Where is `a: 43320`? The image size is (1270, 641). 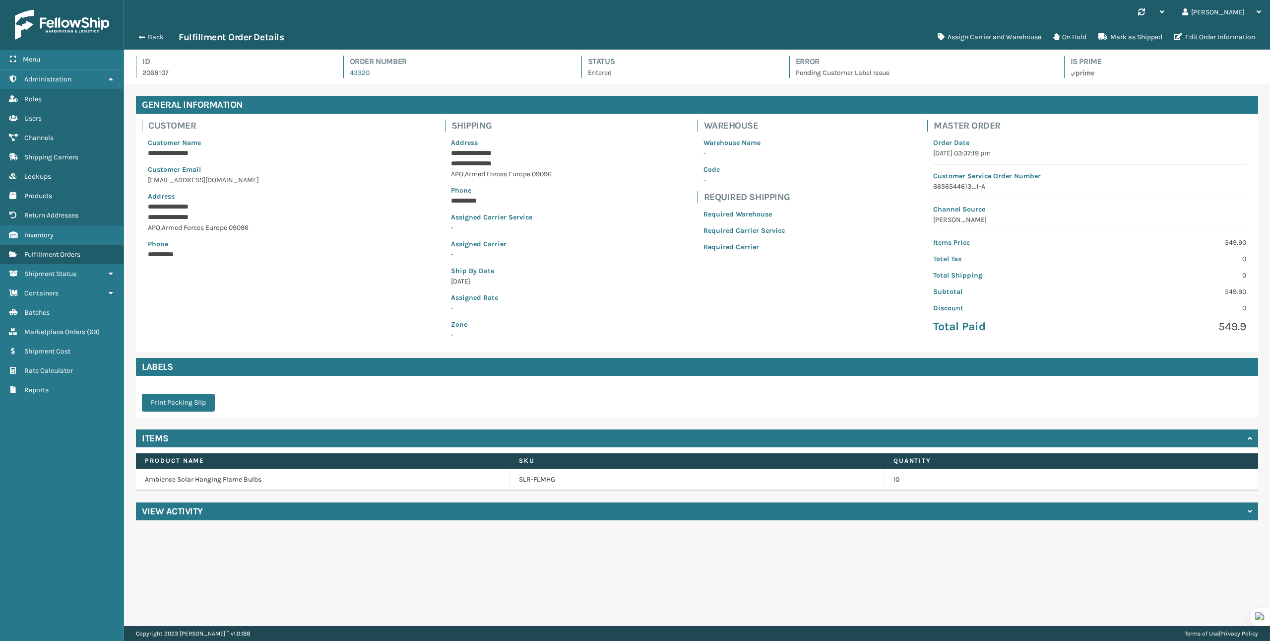
a: 43320 is located at coordinates (360, 72).